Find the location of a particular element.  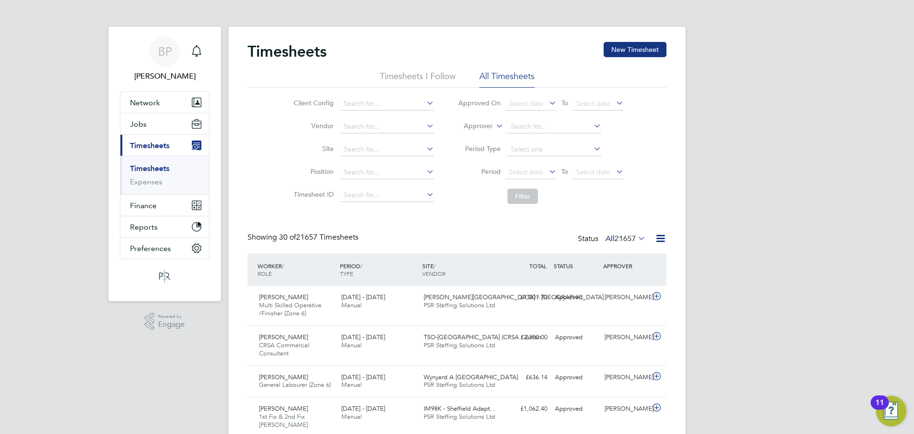

div: 11 is located at coordinates (880, 408).